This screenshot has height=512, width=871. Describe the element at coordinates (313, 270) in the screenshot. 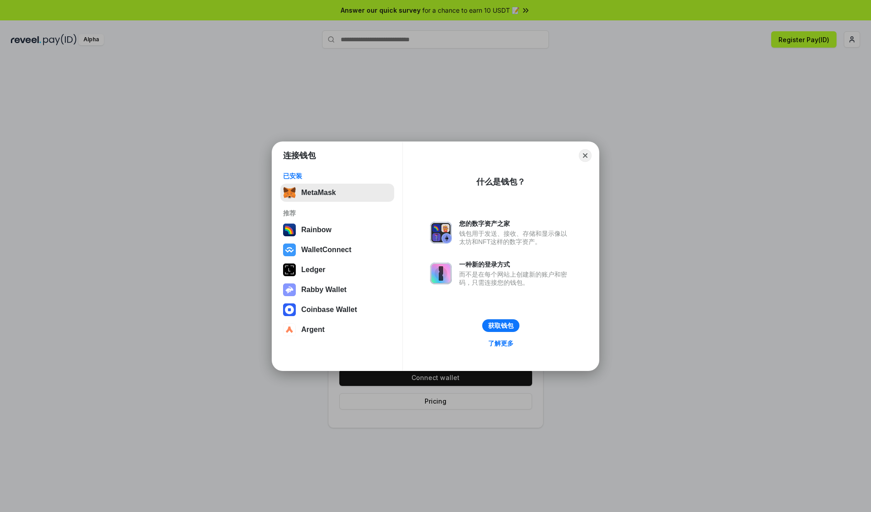

I see `div: Ledger` at that location.